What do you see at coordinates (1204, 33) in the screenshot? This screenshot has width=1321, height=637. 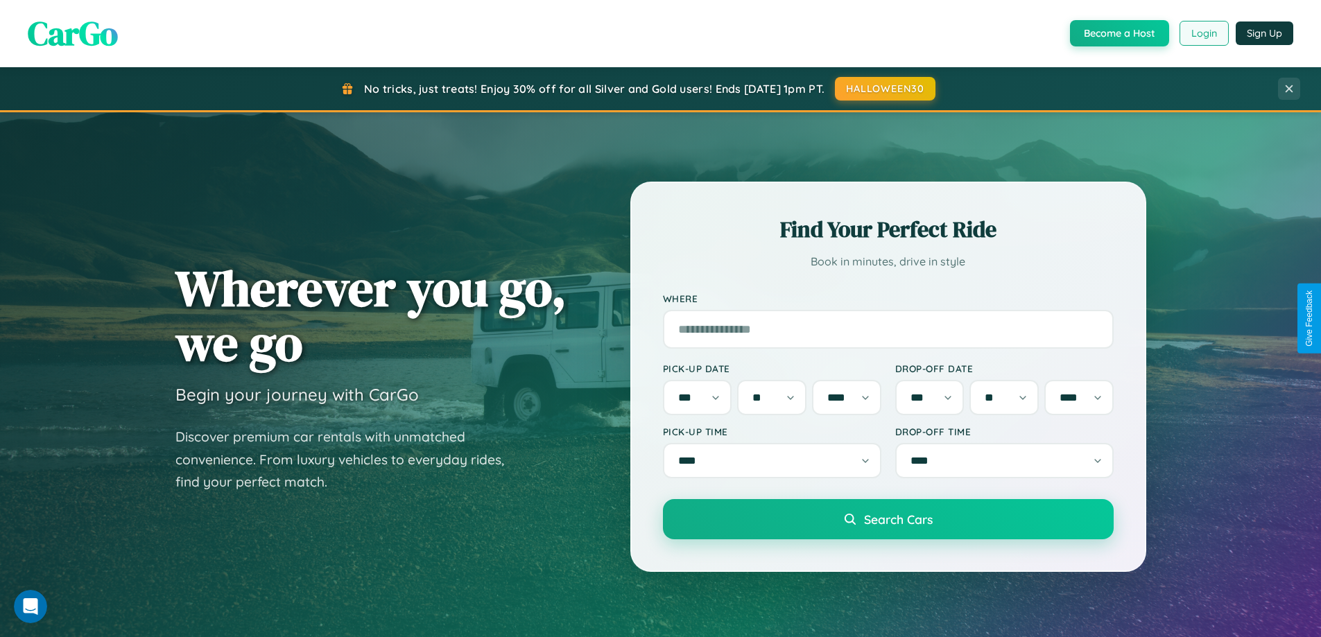 I see `button: Login` at bounding box center [1204, 33].